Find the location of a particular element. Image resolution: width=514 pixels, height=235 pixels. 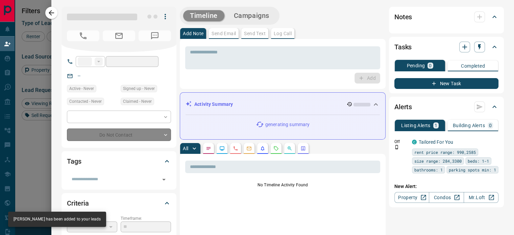

div: Alerts is located at coordinates (447, 107).